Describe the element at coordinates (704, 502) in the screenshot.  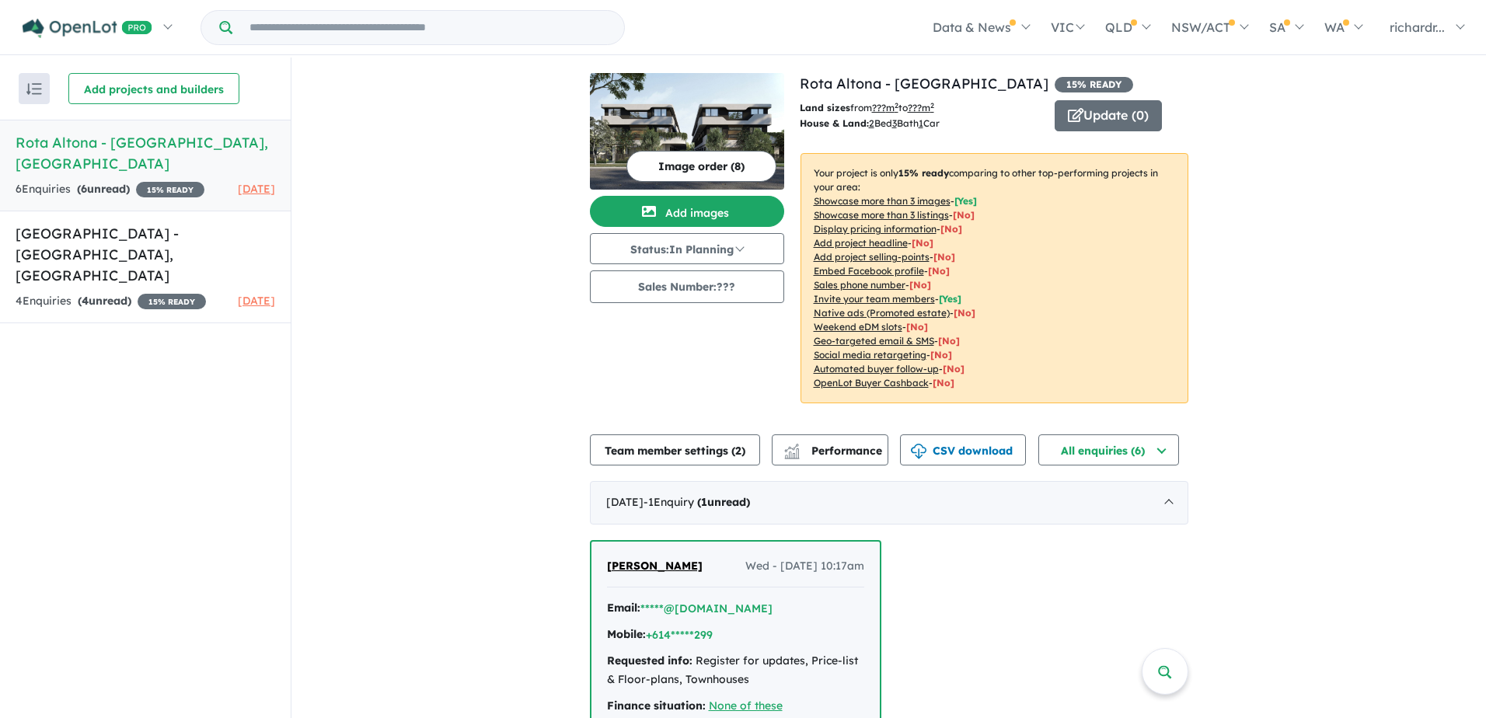
I see `span: 1` at that location.